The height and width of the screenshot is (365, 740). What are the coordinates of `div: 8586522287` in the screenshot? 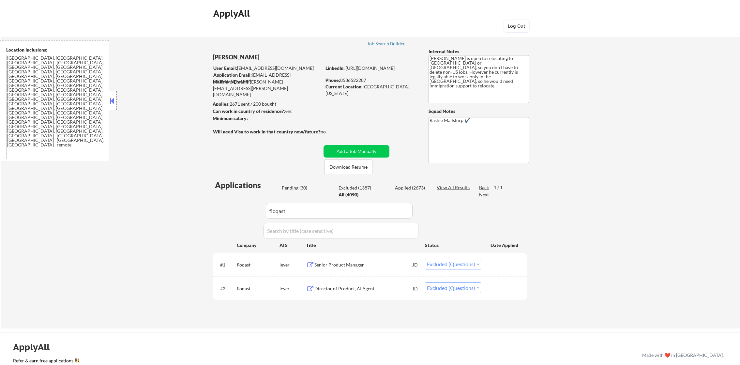 It's located at (372, 80).